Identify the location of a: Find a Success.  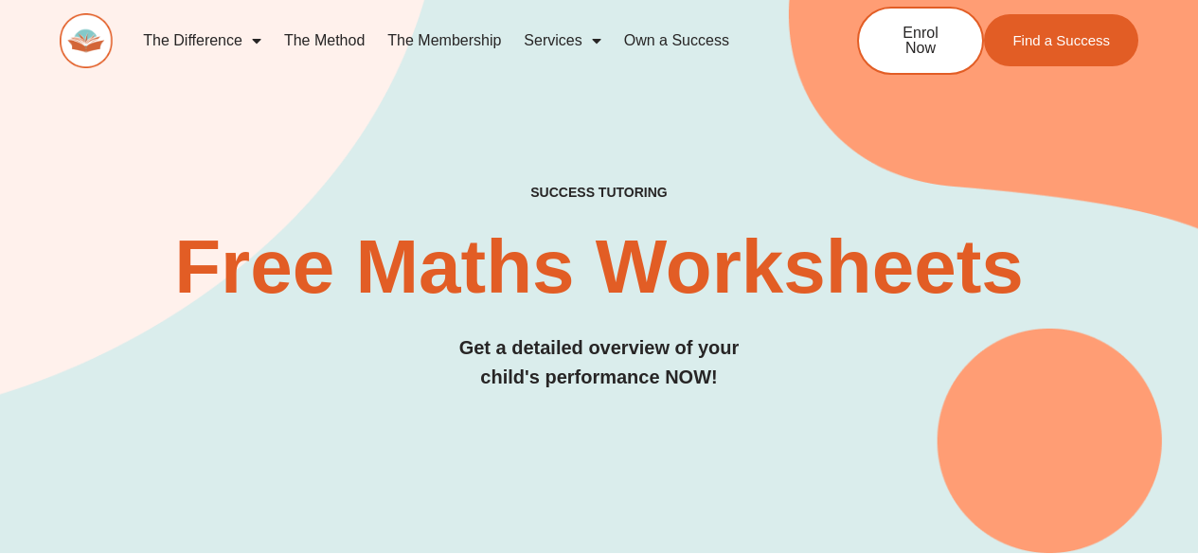
(1060, 40).